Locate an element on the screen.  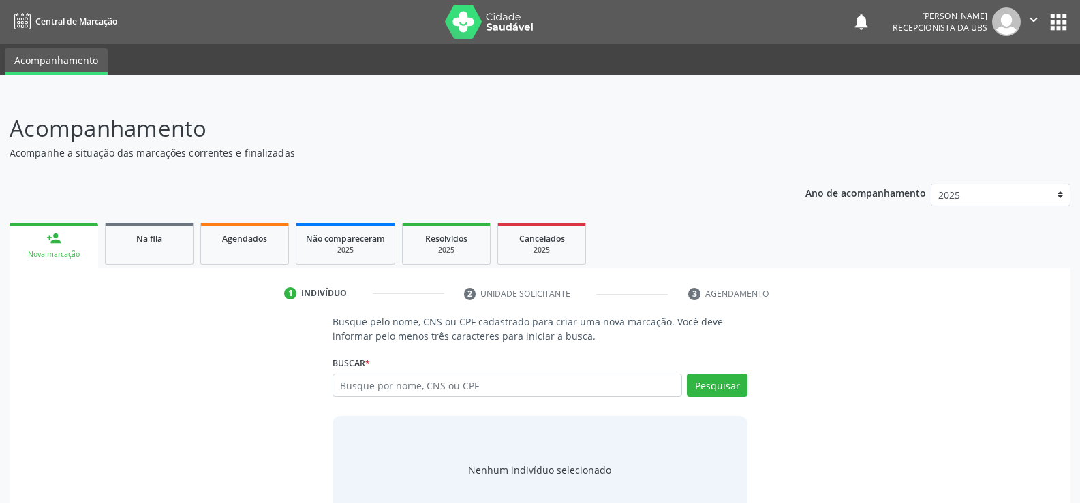
p: Ano de acompanhamento is located at coordinates (865, 192).